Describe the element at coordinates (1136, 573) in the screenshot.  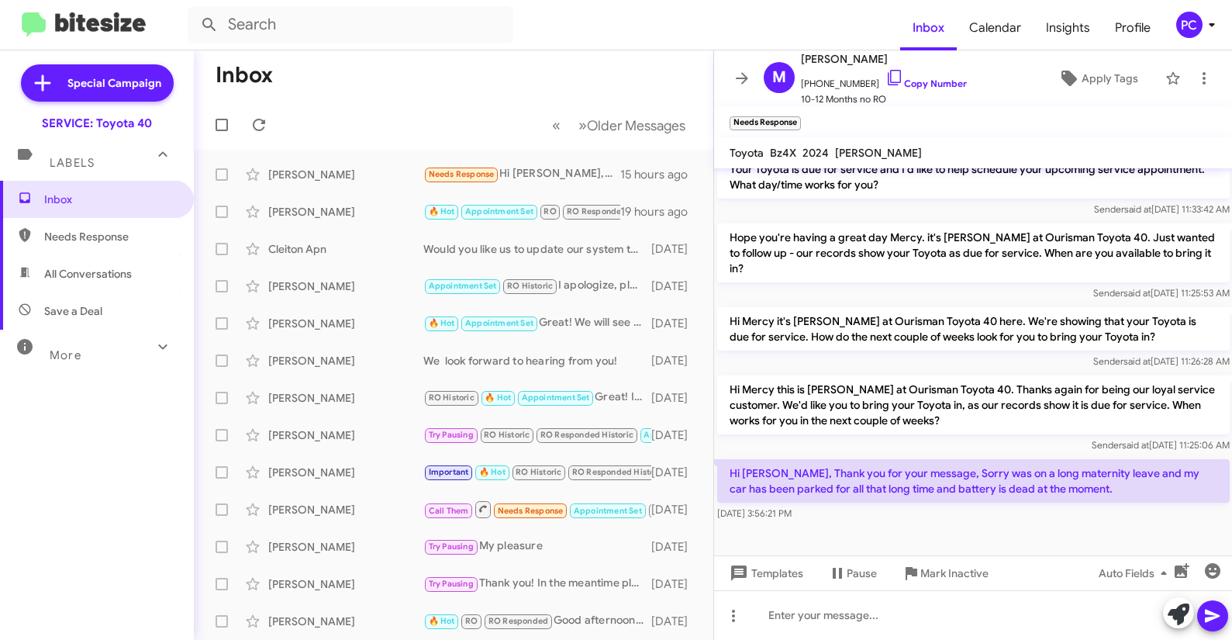
I see `button: Auto Fields` at that location.